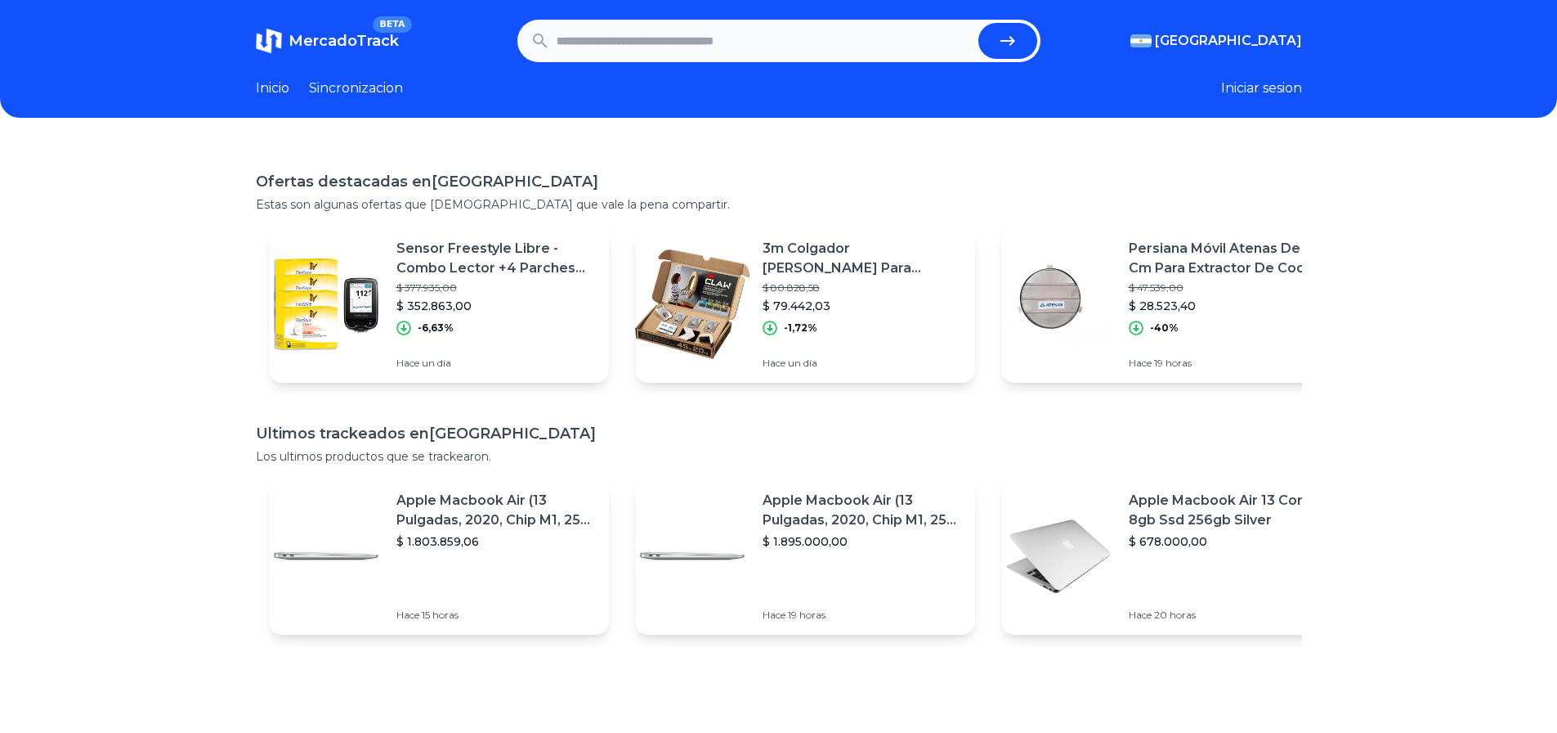 This screenshot has width=1557, height=733. What do you see at coordinates (1229, 258) in the screenshot?
I see `p: Persiana Móvil Atenas De 25 Cm Para Extractor De Cocina` at bounding box center [1229, 258].